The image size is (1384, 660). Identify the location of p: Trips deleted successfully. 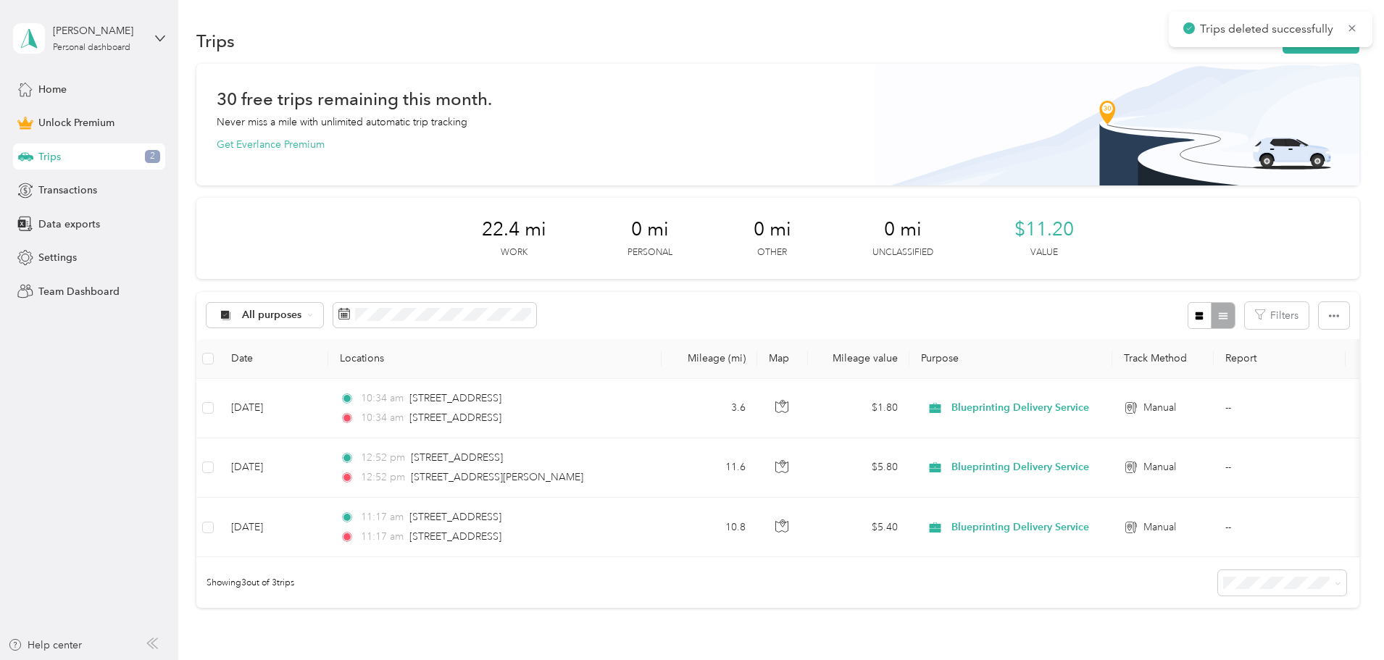
(1268, 29).